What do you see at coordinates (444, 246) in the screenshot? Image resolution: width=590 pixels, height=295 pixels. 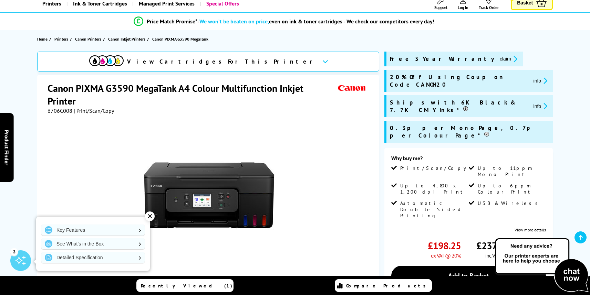 I see `span: £198.25` at bounding box center [444, 246].